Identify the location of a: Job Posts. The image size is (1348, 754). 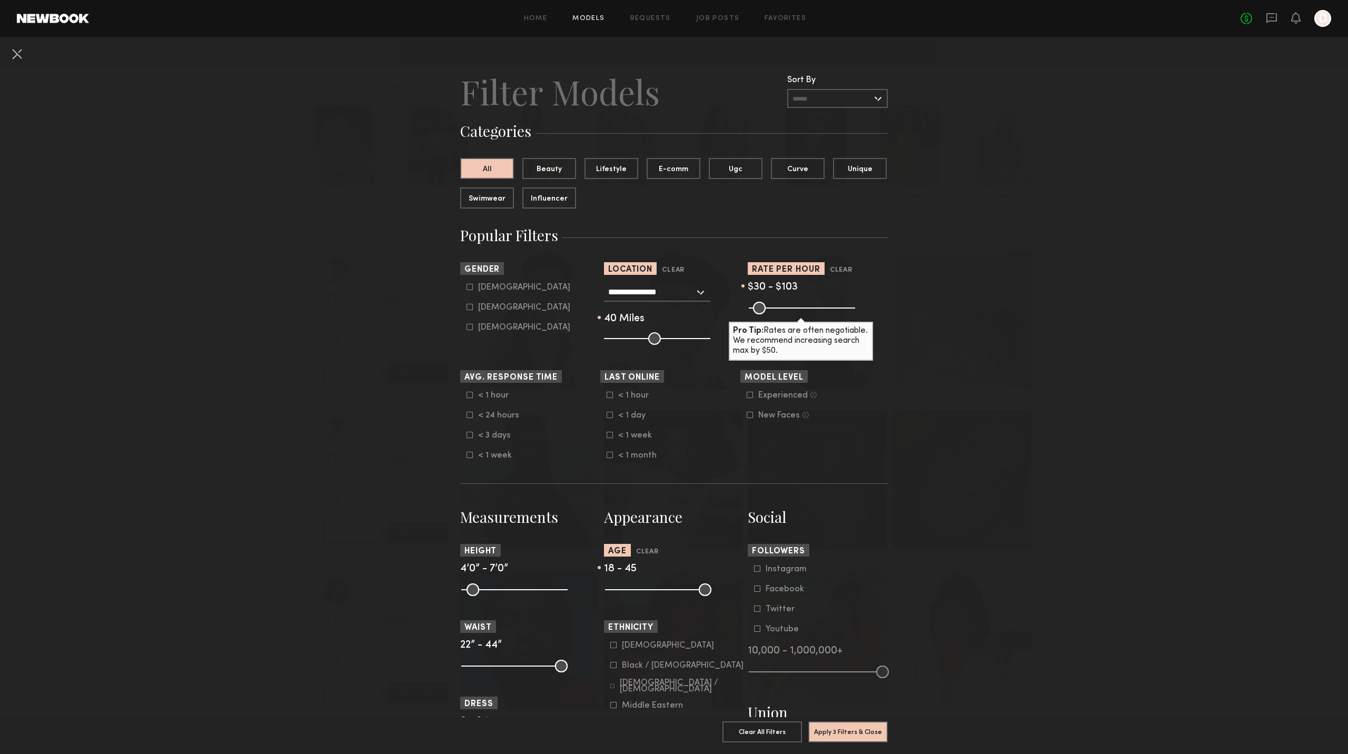
(717, 18).